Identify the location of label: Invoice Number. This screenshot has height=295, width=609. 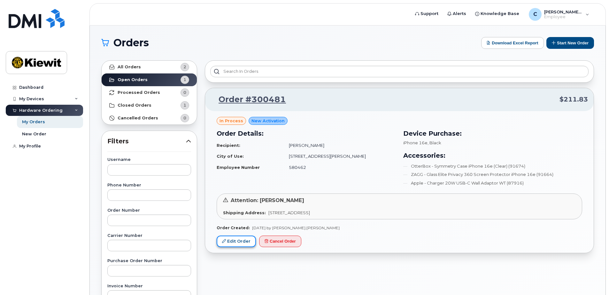
(149, 286).